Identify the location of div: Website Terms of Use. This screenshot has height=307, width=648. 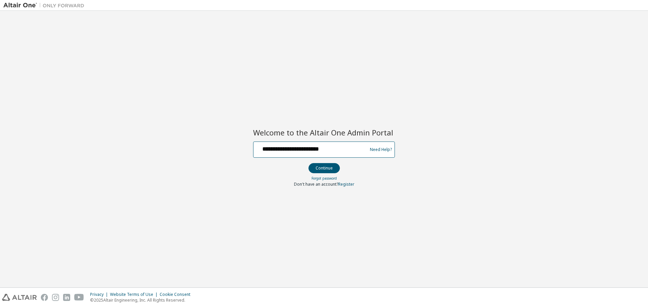
(135, 295).